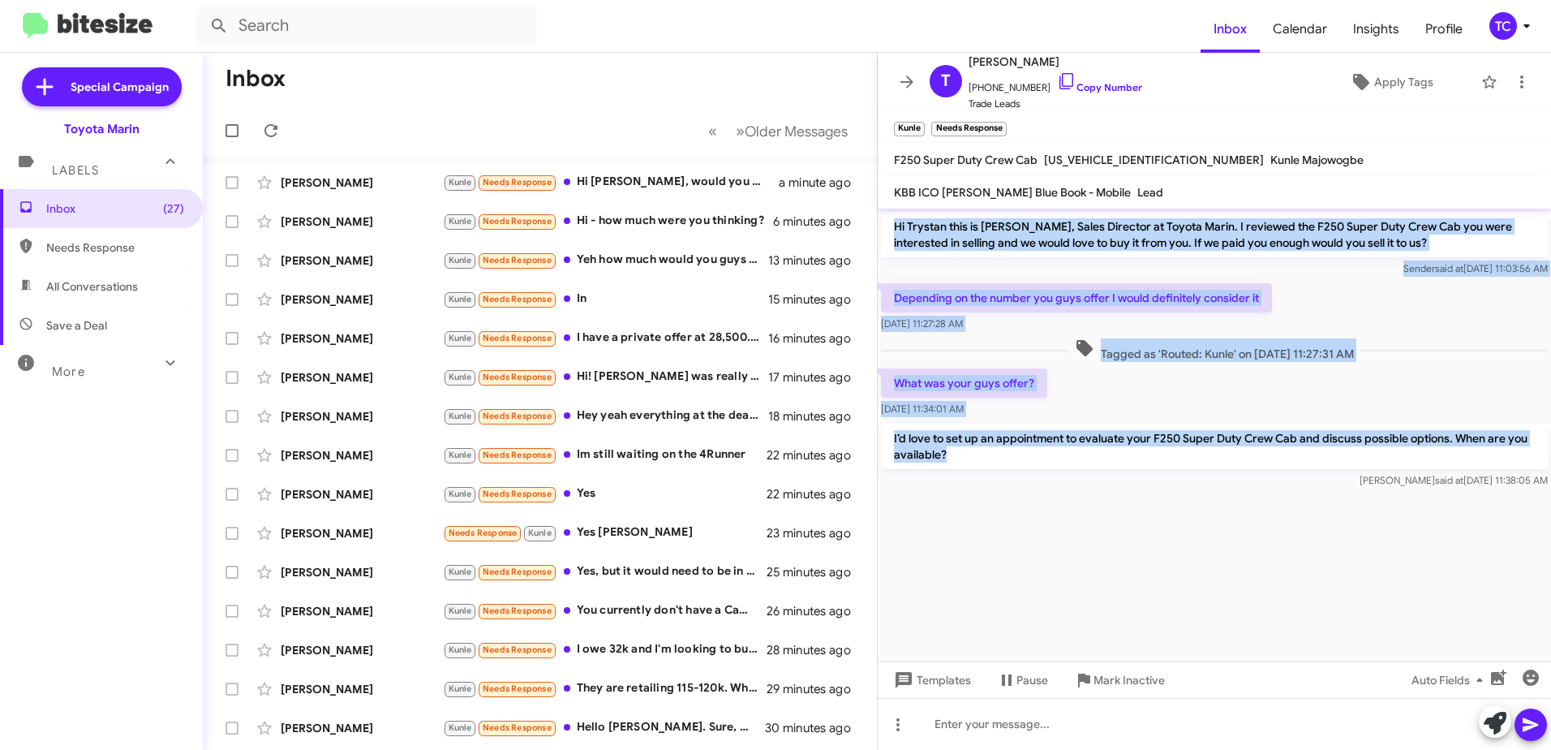 This screenshot has width=1551, height=750. I want to click on div: TC, so click(1503, 26).